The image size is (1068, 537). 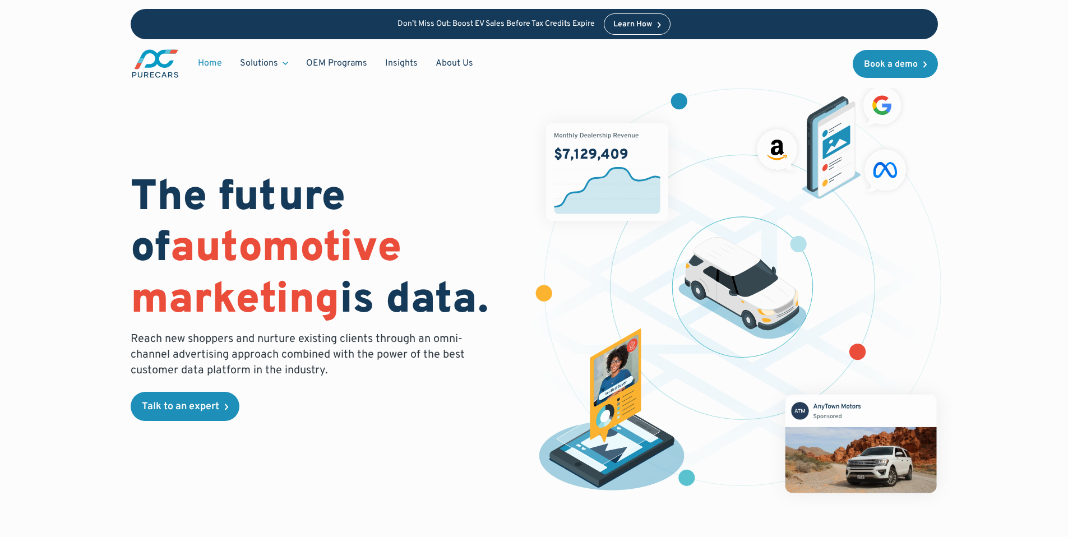 I want to click on div: Learn How, so click(x=633, y=25).